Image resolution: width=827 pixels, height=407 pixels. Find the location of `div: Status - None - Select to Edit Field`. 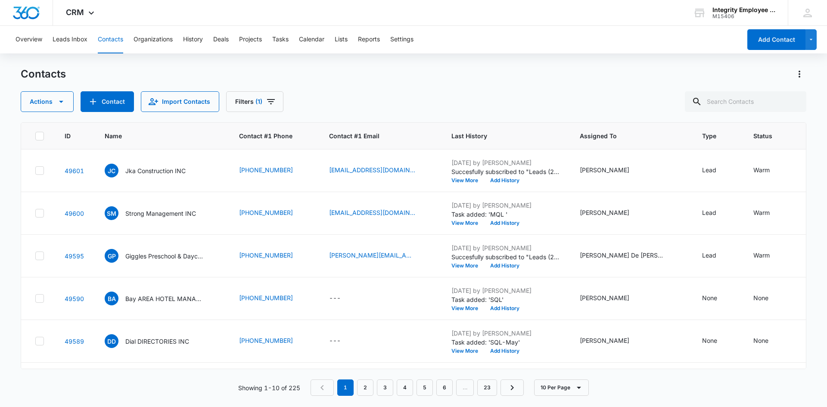

div: Status - None - Select to Edit Field is located at coordinates (768, 341).